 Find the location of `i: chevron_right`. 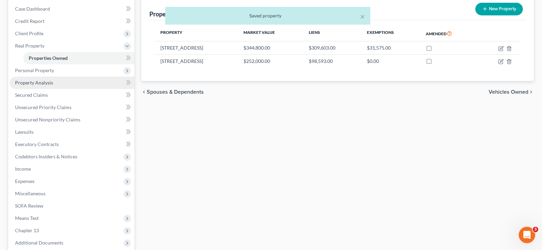

i: chevron_right is located at coordinates (531, 92).